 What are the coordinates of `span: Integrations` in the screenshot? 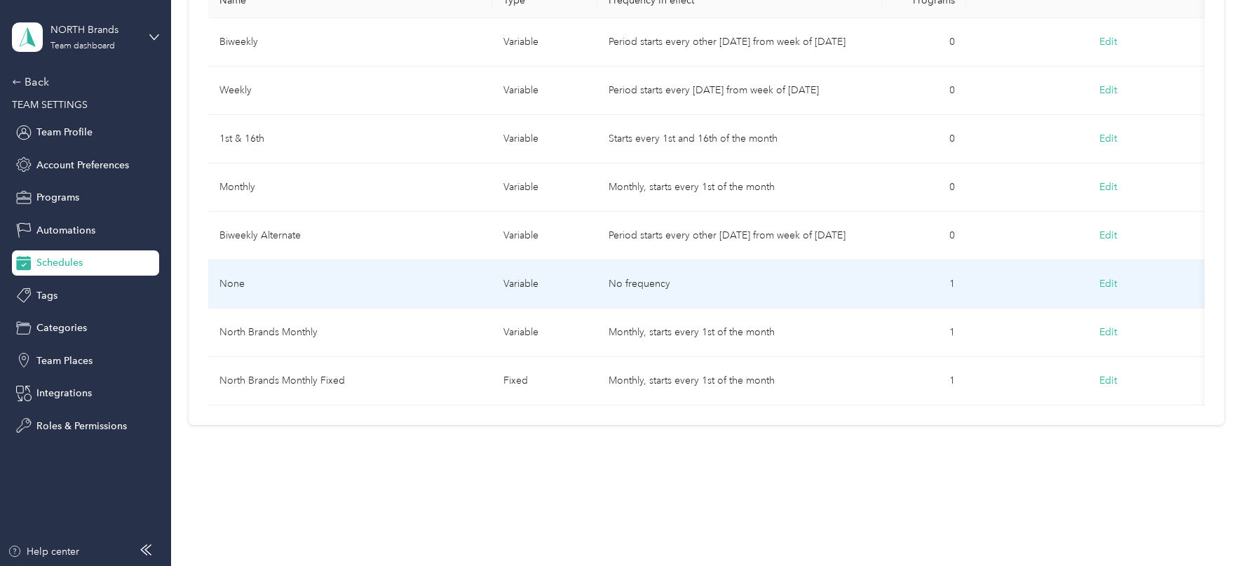 It's located at (64, 393).